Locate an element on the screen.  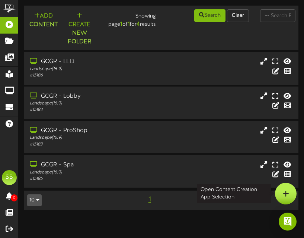
div: GCGR - ProShop is located at coordinates (81, 130).